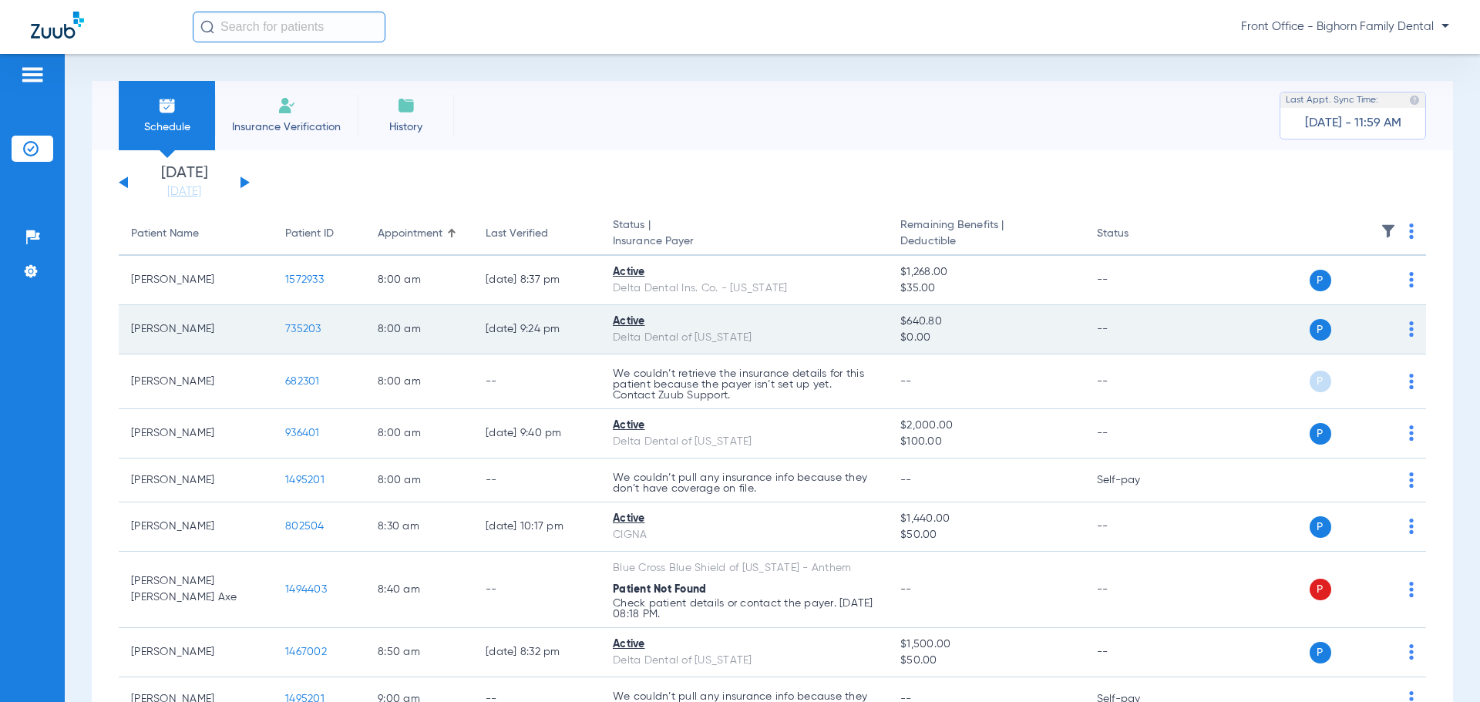 The image size is (1480, 702). What do you see at coordinates (419, 527) in the screenshot?
I see `td: 8:30 AM` at bounding box center [419, 527].